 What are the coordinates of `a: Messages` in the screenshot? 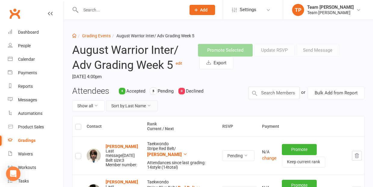 It's located at (35, 100).